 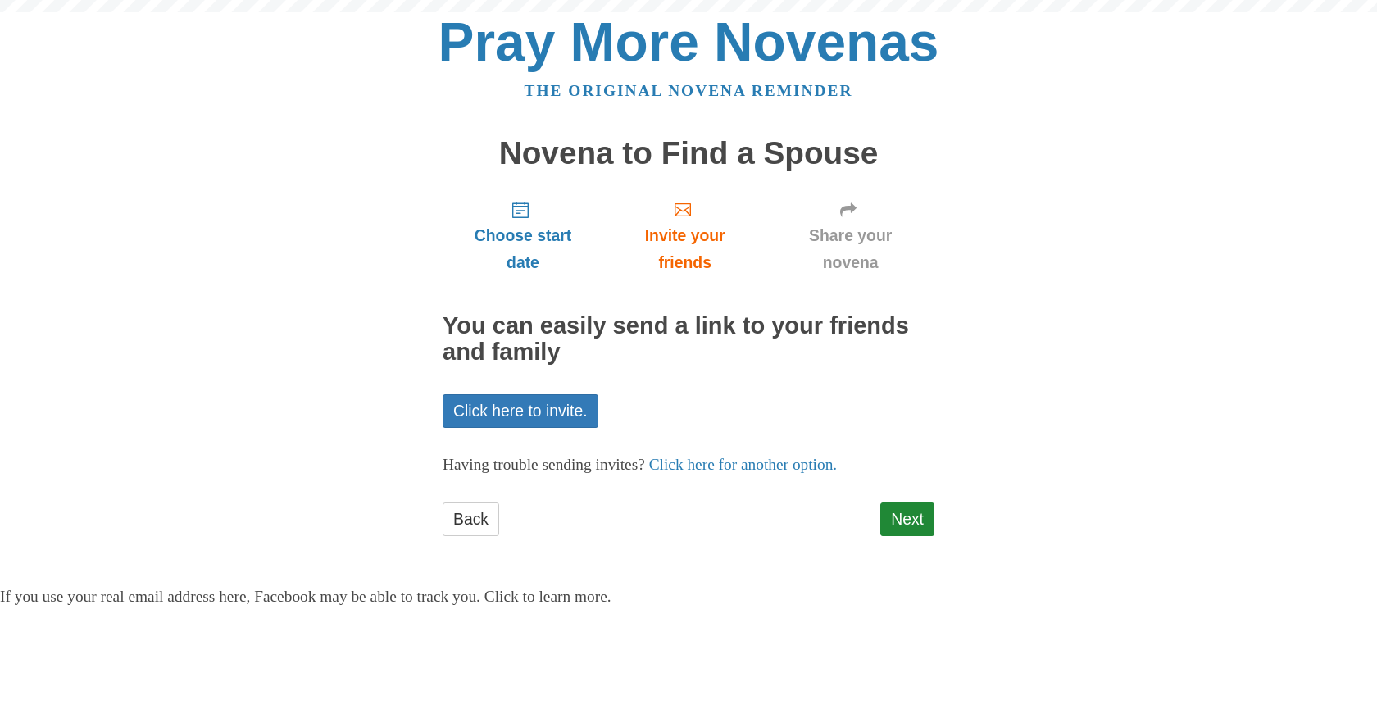 What do you see at coordinates (688, 153) in the screenshot?
I see `h1: Novena to Find a Spouse` at bounding box center [688, 153].